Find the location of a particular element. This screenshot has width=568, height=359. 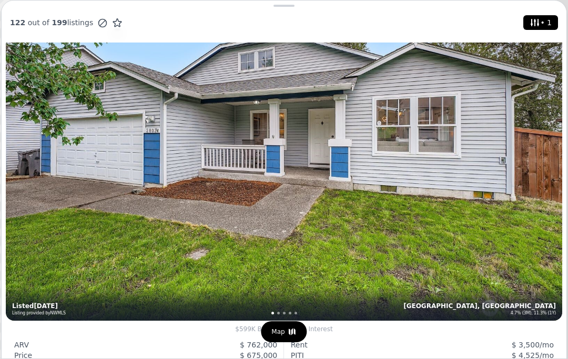

time: 2025-08-14 18:31 is located at coordinates (46, 306).